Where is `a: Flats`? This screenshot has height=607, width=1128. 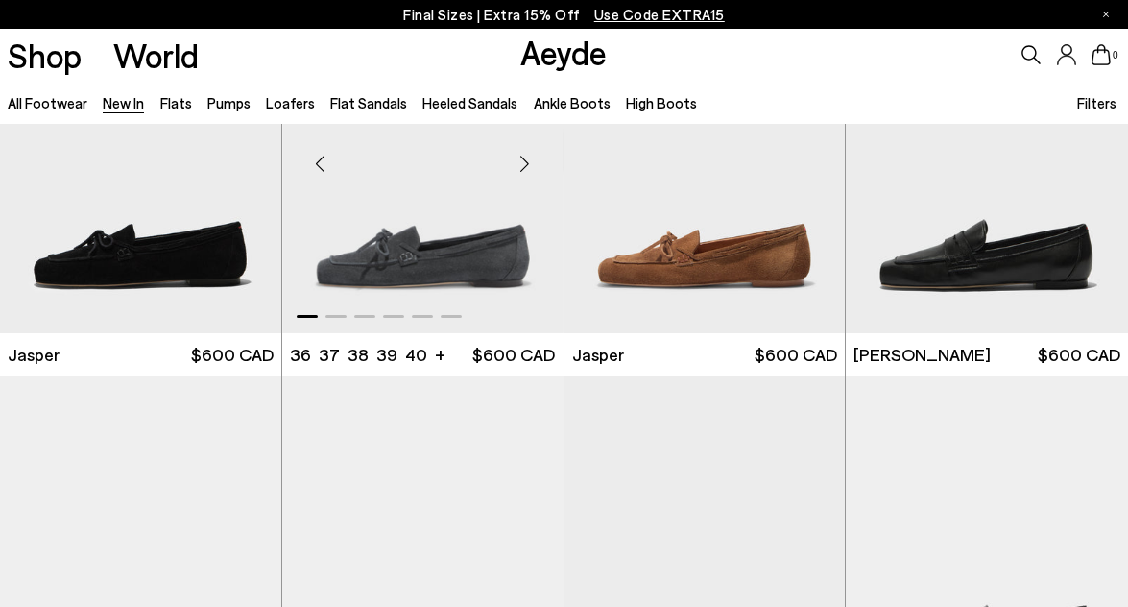
a: Flats is located at coordinates (176, 103).